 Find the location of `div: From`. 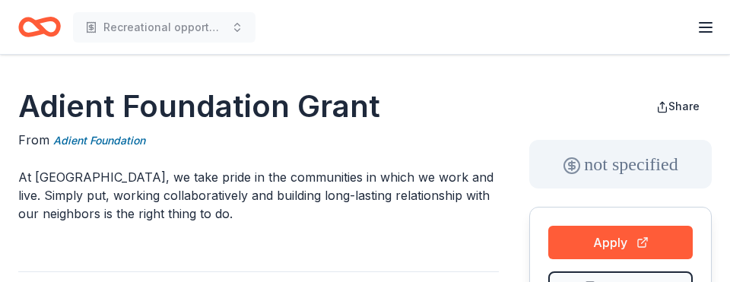

div: From is located at coordinates (259, 140).